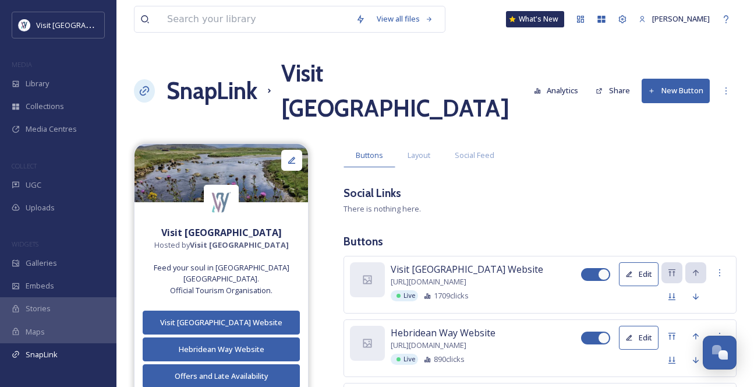 This screenshot has height=387, width=754. Describe the element at coordinates (676, 90) in the screenshot. I see `button: New Button` at that location.